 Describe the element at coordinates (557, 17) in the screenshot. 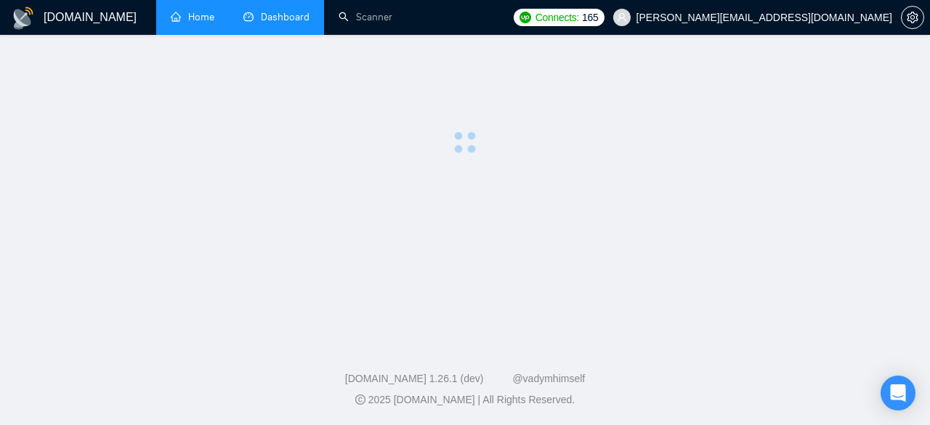

I see `span: Connects:` at that location.